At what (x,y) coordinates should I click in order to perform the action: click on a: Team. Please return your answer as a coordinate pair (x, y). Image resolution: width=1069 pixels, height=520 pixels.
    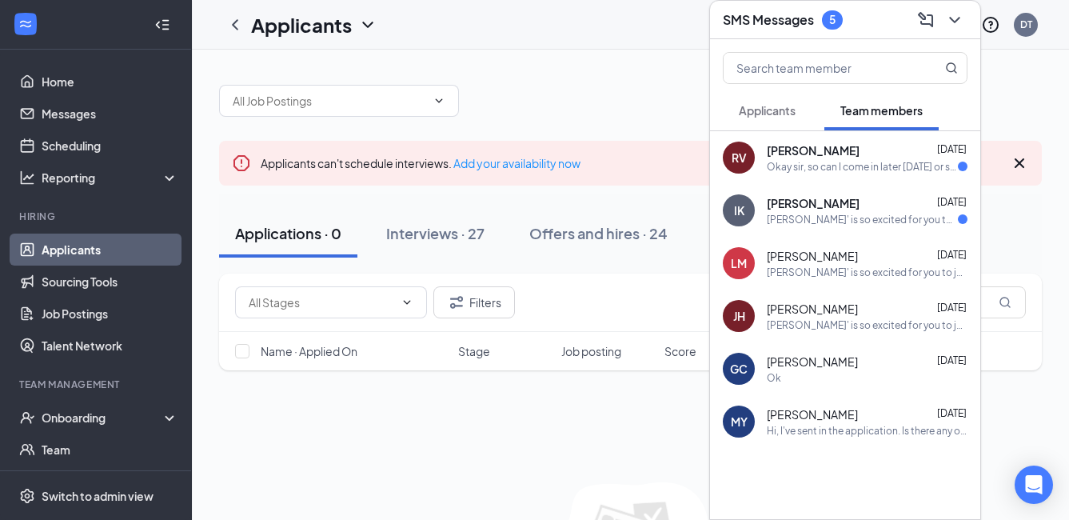
    Looking at the image, I should click on (110, 449).